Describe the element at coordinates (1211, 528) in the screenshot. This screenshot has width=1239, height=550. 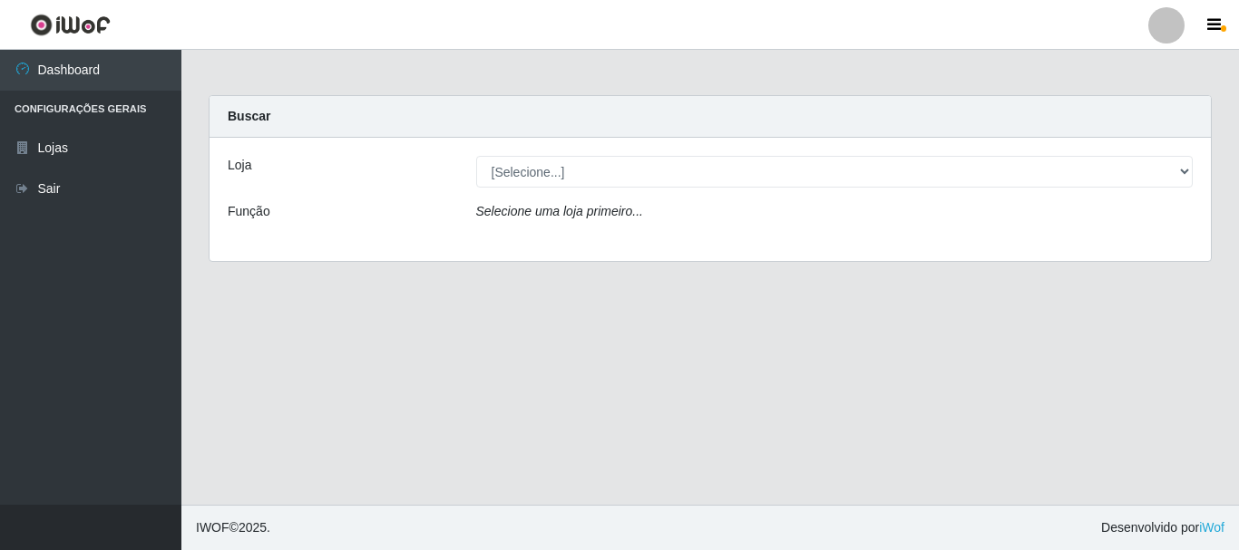
I see `a: iWof` at that location.